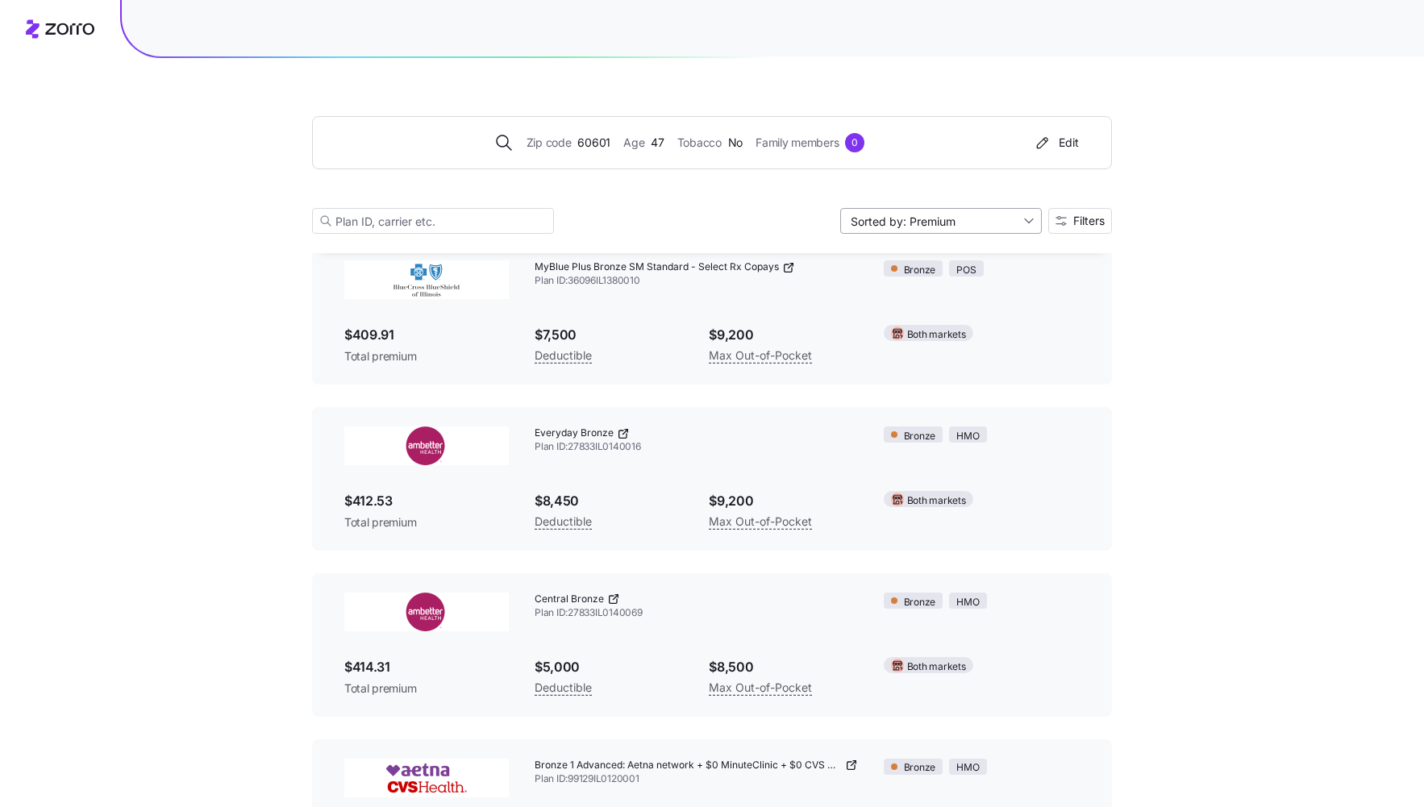 This screenshot has width=1424, height=807. What do you see at coordinates (941, 221) in the screenshot?
I see `input: Sort by` at bounding box center [941, 221].